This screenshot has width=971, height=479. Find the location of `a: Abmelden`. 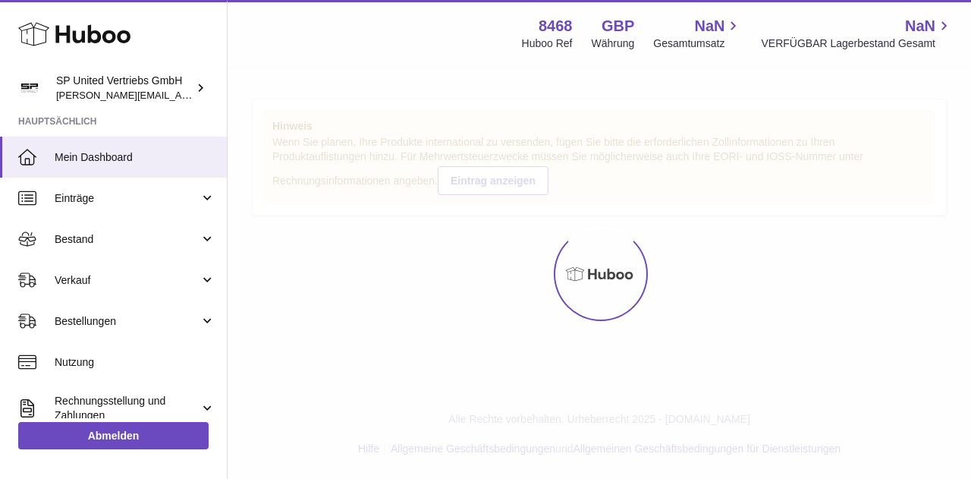

a: Abmelden is located at coordinates (113, 436).